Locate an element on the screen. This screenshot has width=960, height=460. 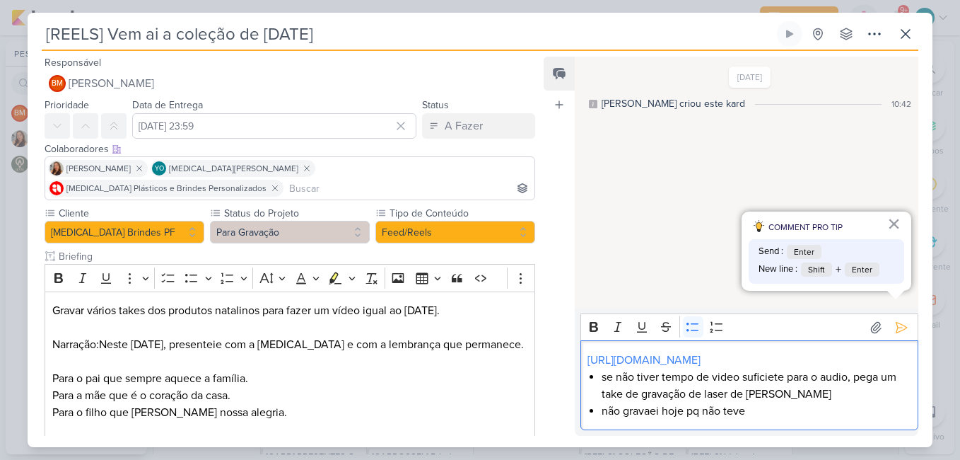
img: Franciluce Carvalho is located at coordinates (57, 168).